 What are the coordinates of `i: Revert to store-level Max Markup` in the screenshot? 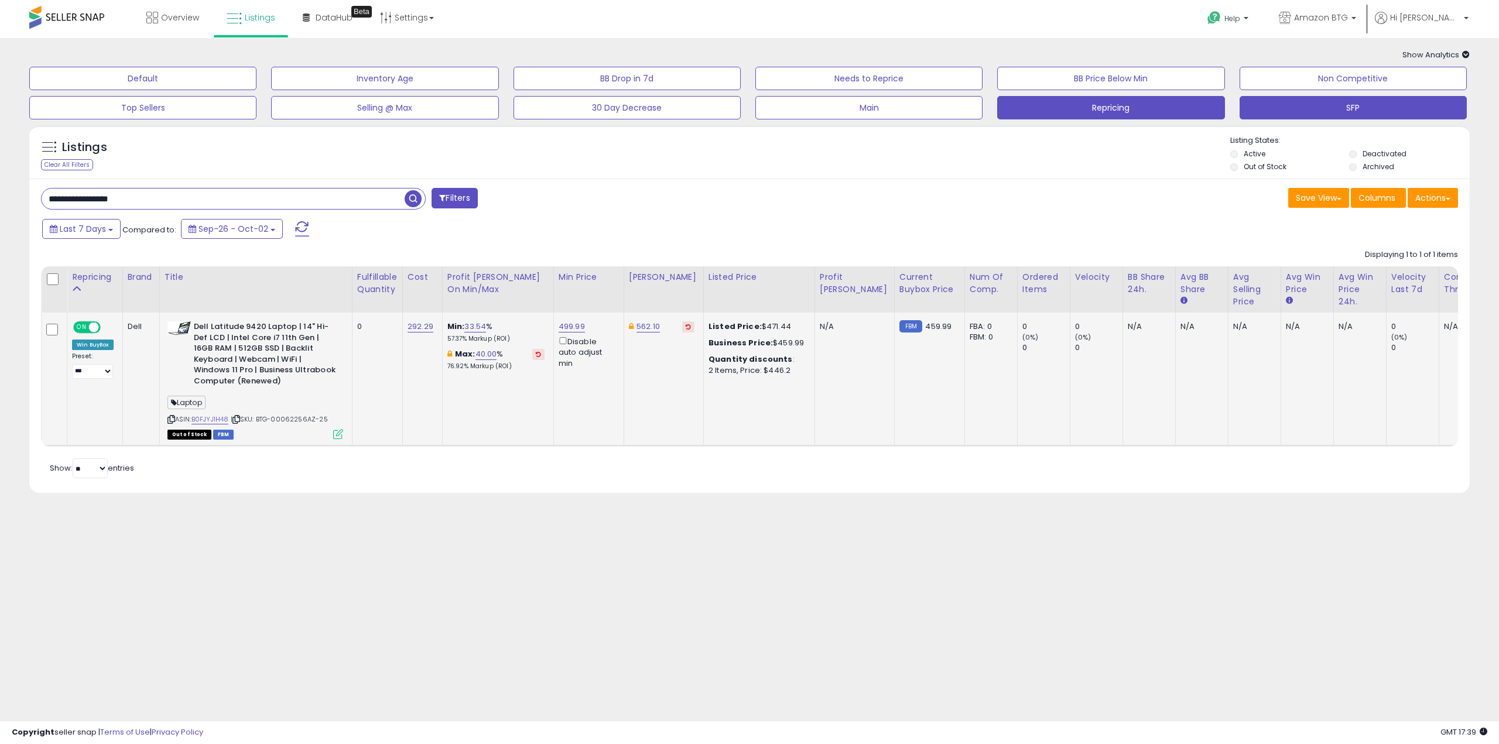 It's located at (538, 354).